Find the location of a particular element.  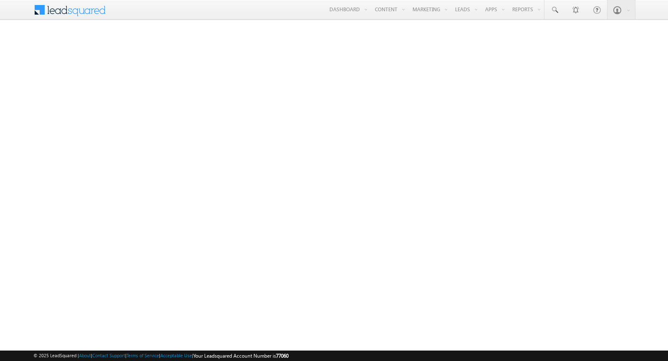

a: Acceptable Use is located at coordinates (176, 355).